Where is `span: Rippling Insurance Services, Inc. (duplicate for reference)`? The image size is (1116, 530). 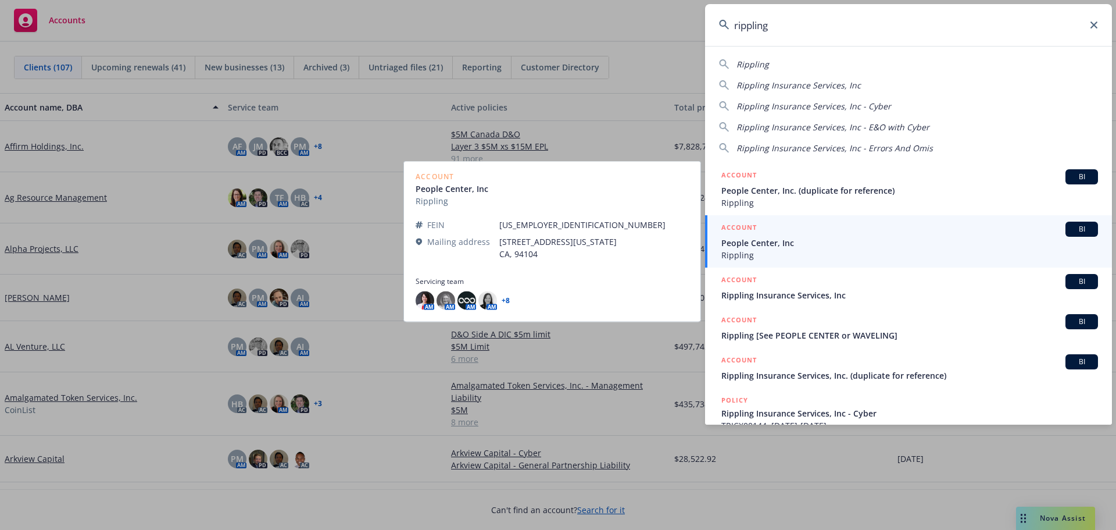
span: Rippling Insurance Services, Inc. (duplicate for reference) is located at coordinates (910, 375).